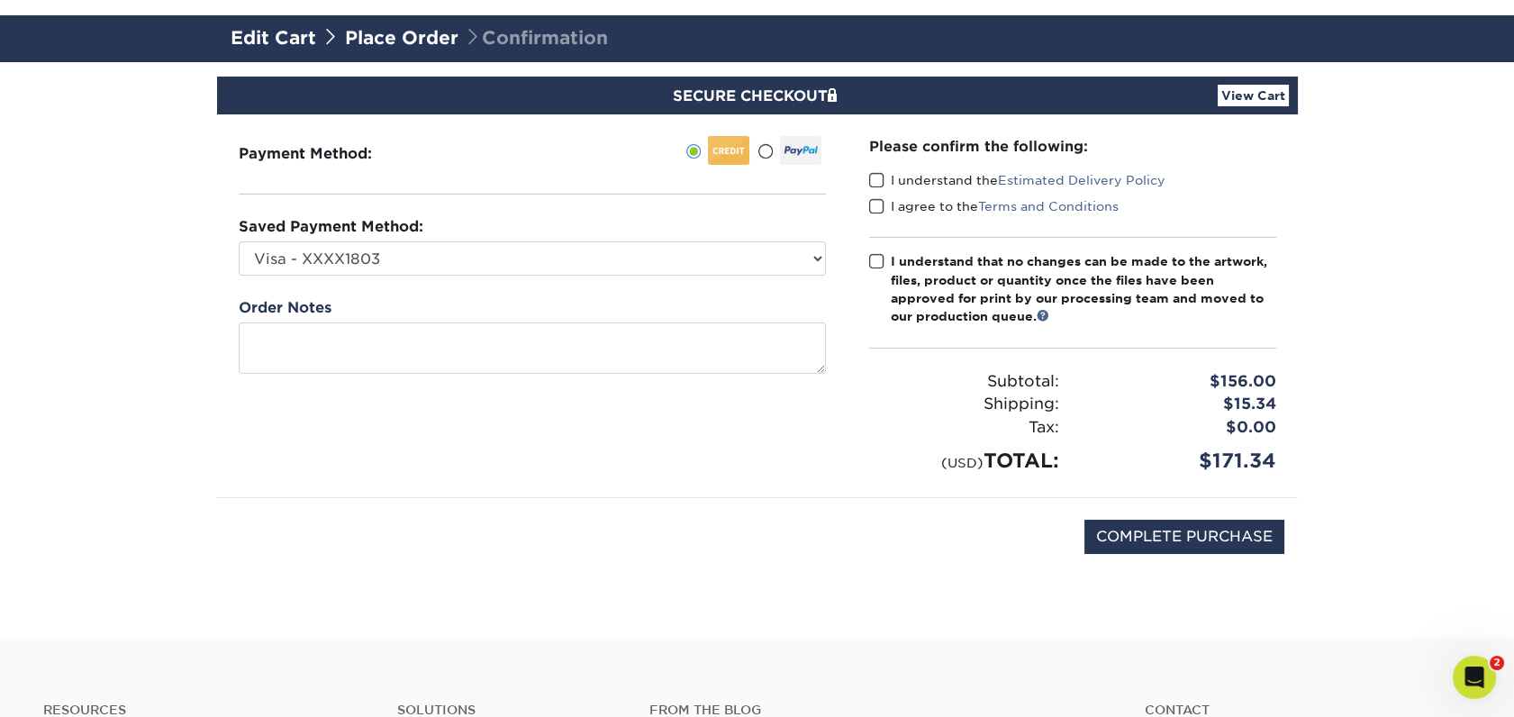 This screenshot has width=1514, height=717. What do you see at coordinates (757, 95) in the screenshot?
I see `span: SECURE CHECKOUT` at bounding box center [757, 95].